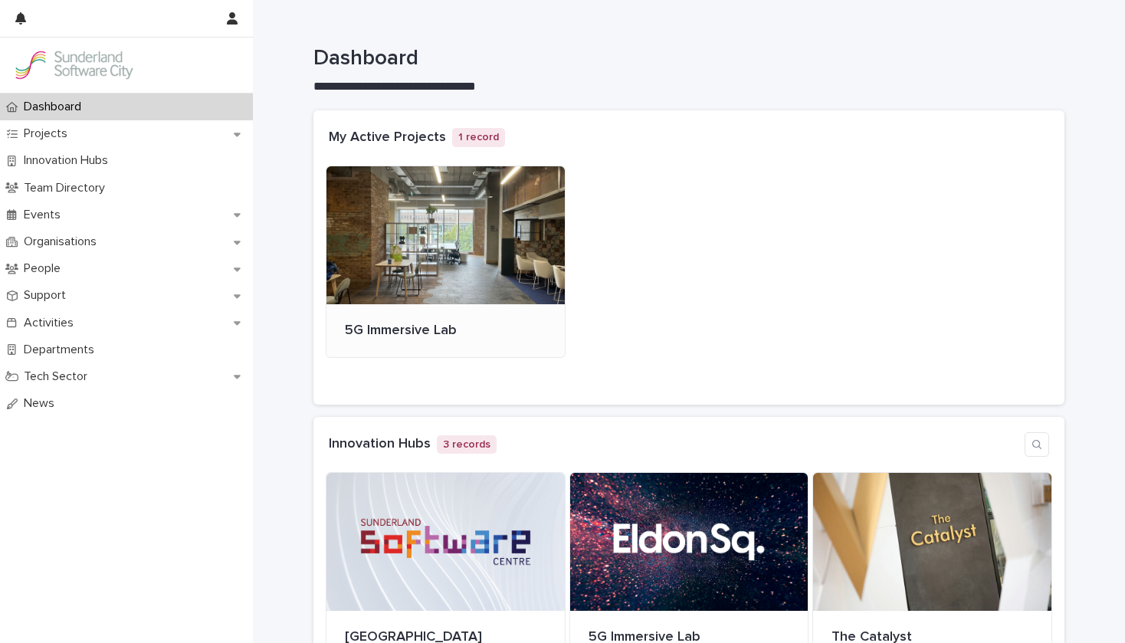 The image size is (1125, 643). What do you see at coordinates (445, 262) in the screenshot?
I see `a: 5G Immersive Lab` at bounding box center [445, 262].